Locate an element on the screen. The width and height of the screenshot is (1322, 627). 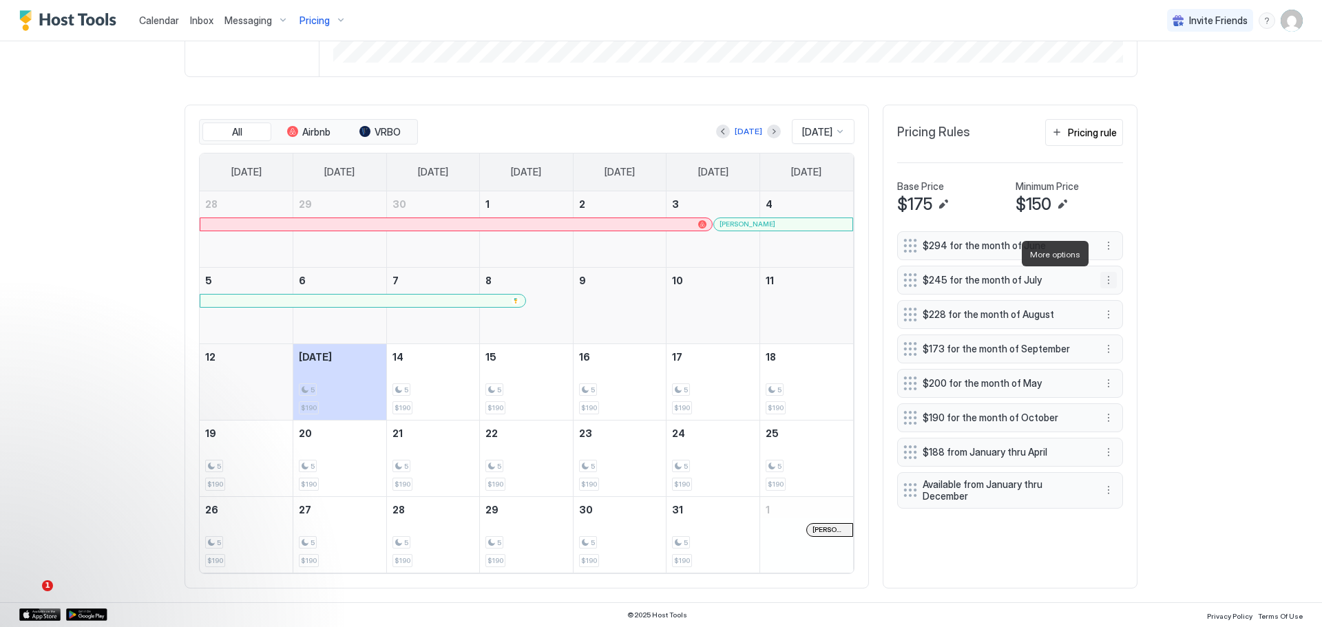
a: Sunday is located at coordinates (247, 172).